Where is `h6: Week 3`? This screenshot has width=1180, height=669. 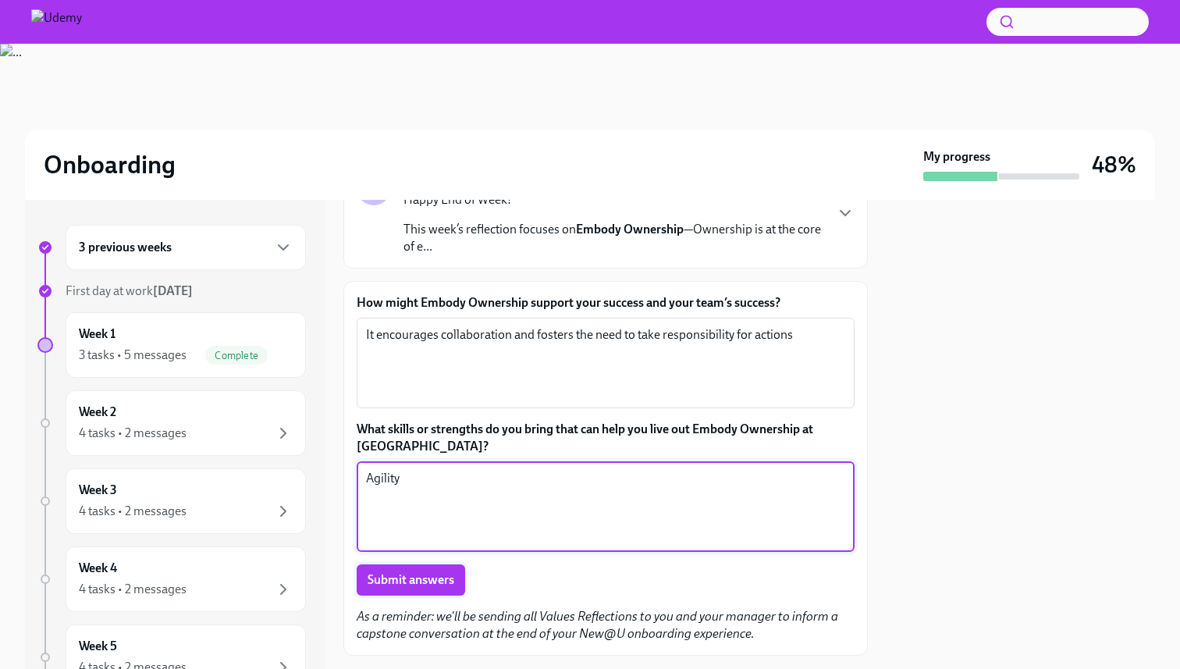
h6: Week 3 is located at coordinates (98, 490).